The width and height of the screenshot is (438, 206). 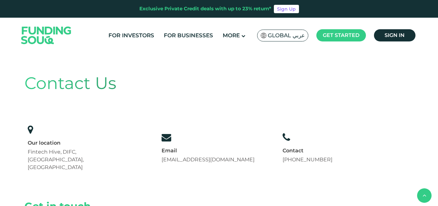 What do you see at coordinates (394, 35) in the screenshot?
I see `a: Sign in` at bounding box center [394, 35].